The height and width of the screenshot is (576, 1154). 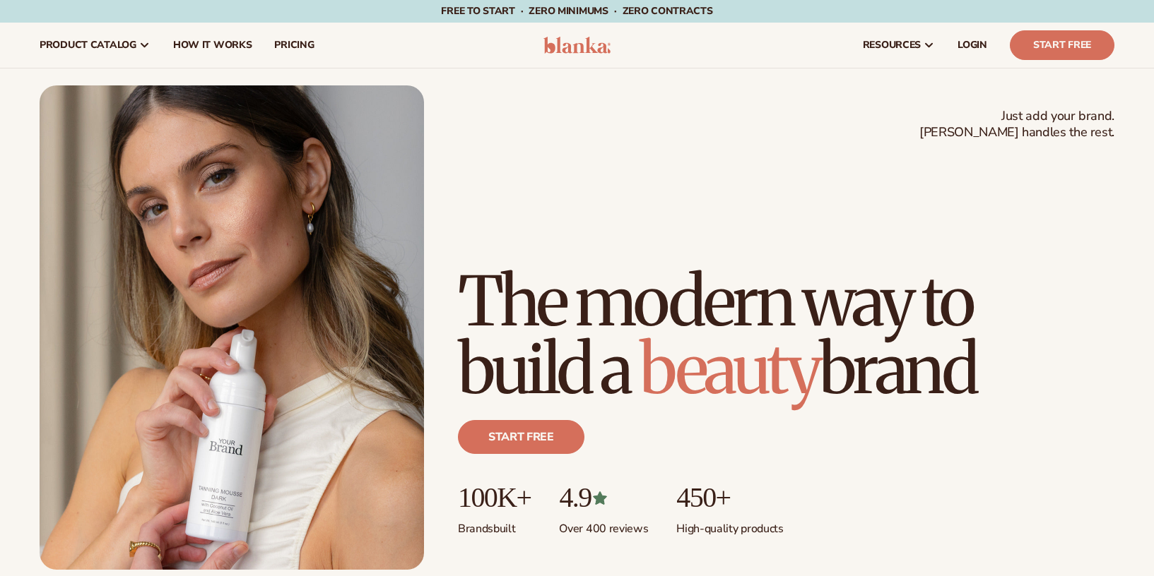 What do you see at coordinates (972, 45) in the screenshot?
I see `span: LOGIN` at bounding box center [972, 45].